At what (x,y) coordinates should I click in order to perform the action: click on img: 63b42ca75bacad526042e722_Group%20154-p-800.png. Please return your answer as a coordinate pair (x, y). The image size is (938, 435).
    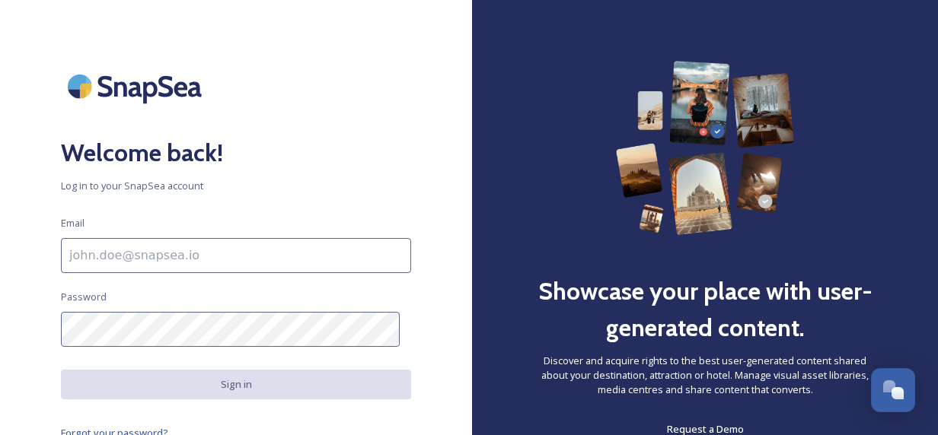
    Looking at the image, I should click on (704, 148).